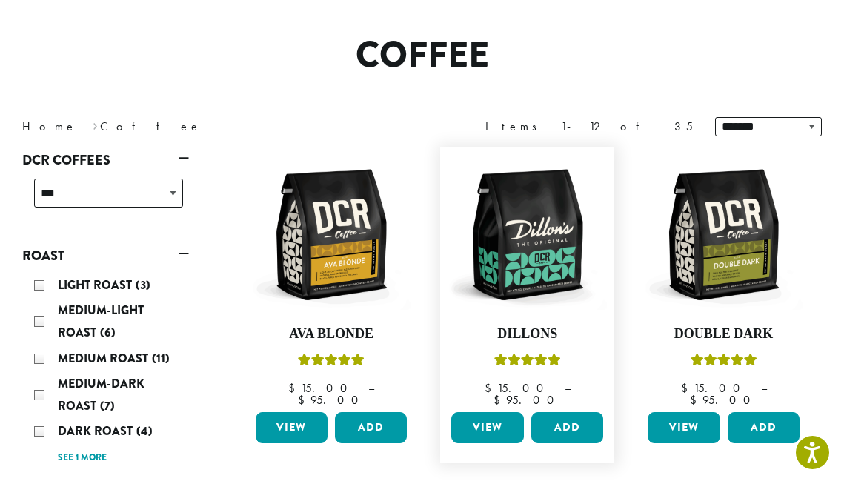 Image resolution: width=844 pixels, height=484 pixels. What do you see at coordinates (101, 321) in the screenshot?
I see `span: Medium-Light Roast` at bounding box center [101, 321].